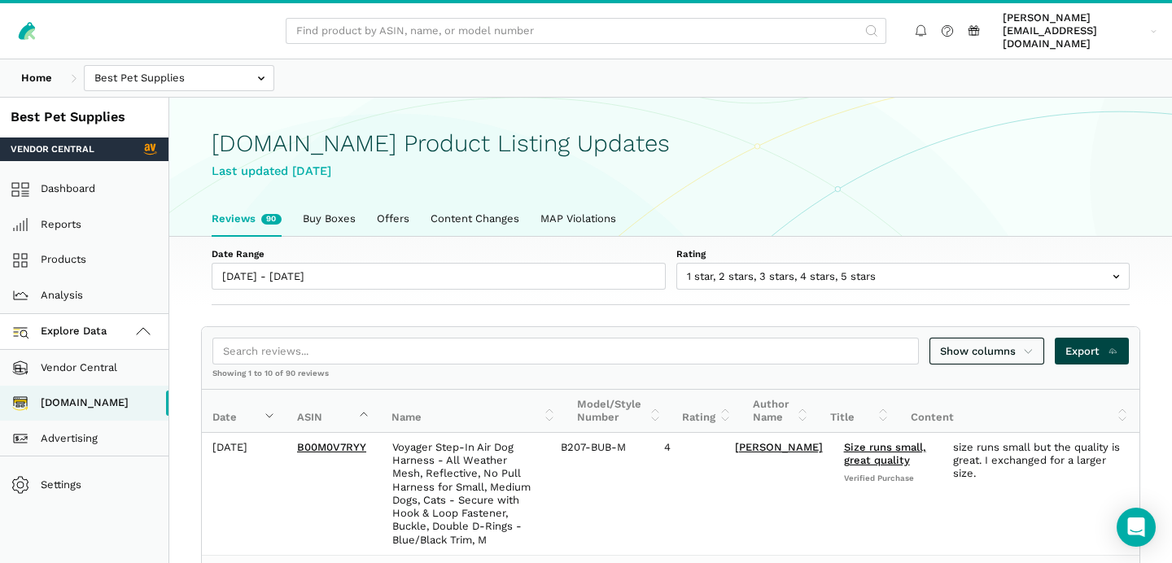  I want to click on td: Voyager Step-In Air Dog Harness - All Weather Mesh, Reflective, No Pull Harness for Small, Medium..., so click(466, 494).